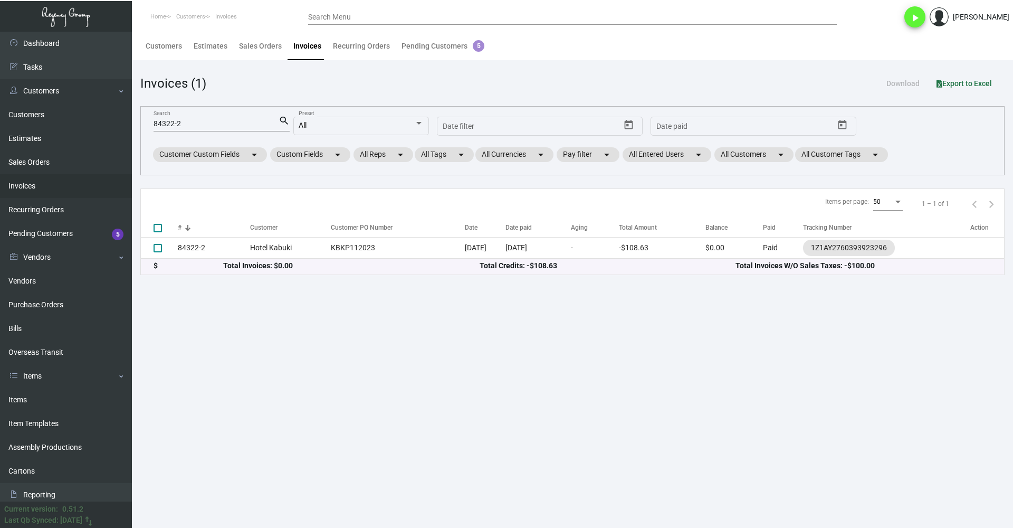  What do you see at coordinates (915, 17) in the screenshot?
I see `button: play_arrow` at bounding box center [915, 17].